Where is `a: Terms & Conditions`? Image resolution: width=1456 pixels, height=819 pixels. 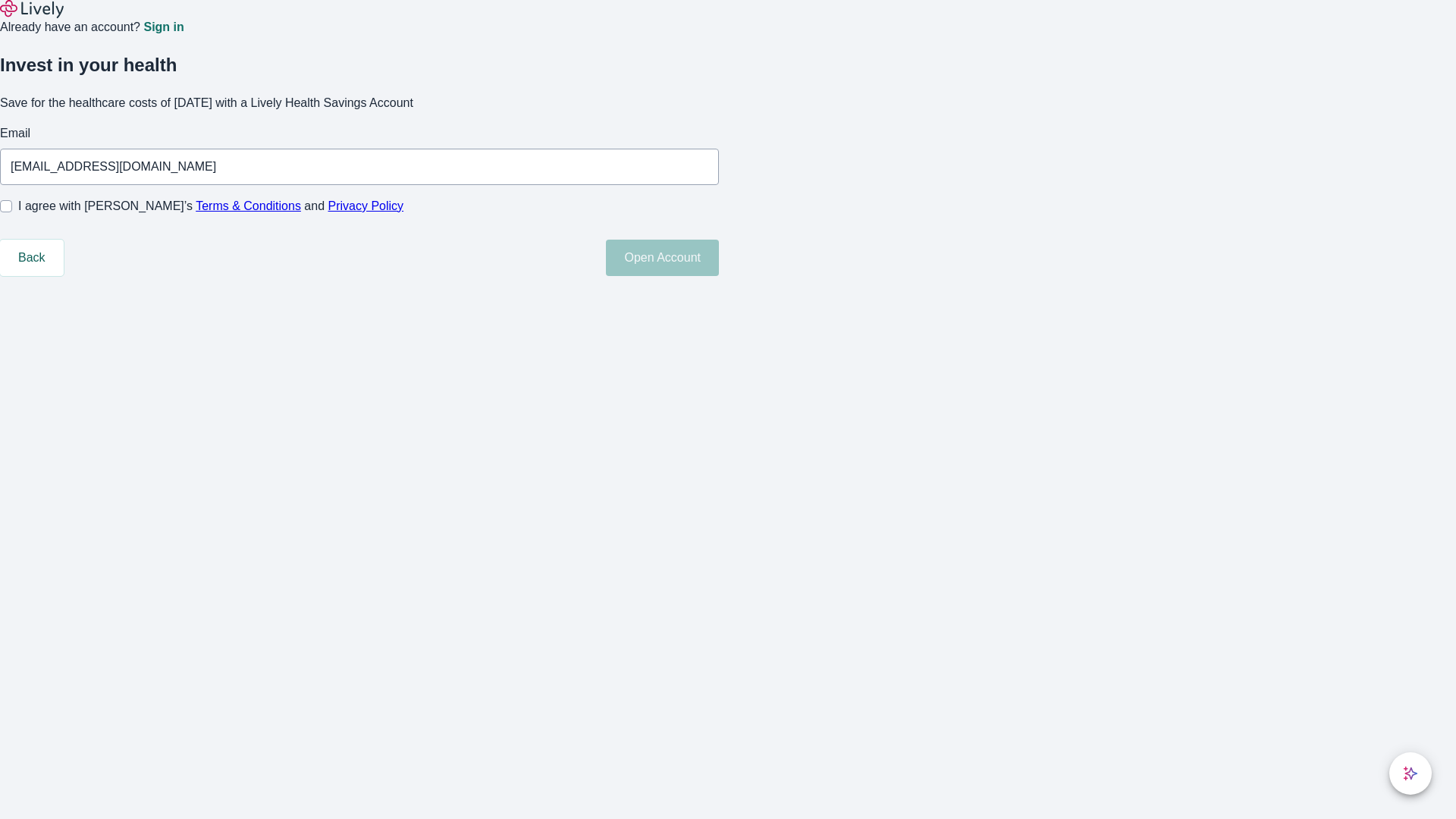
a: Terms & Conditions is located at coordinates (248, 206).